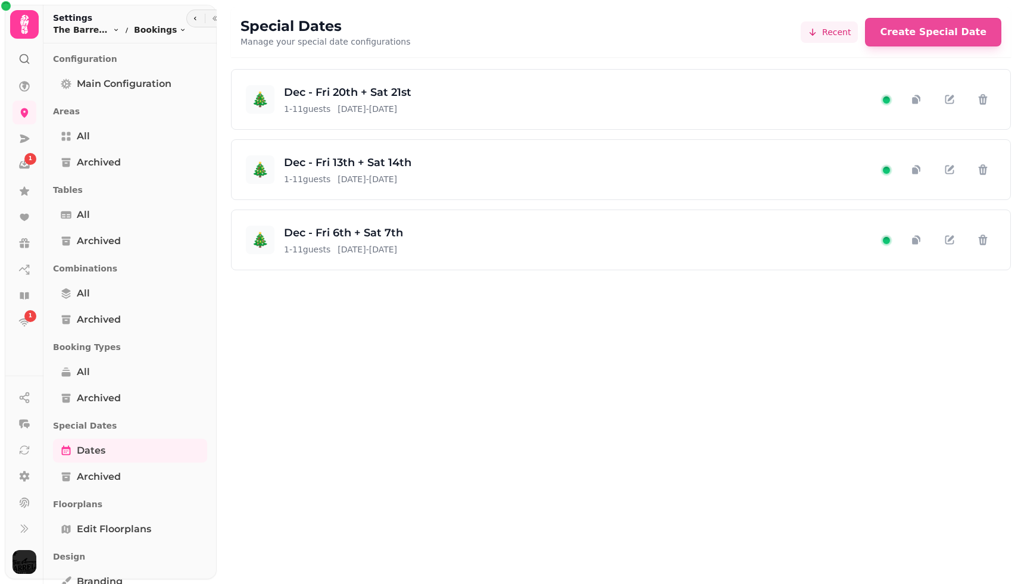 Image resolution: width=1018 pixels, height=584 pixels. What do you see at coordinates (325, 42) in the screenshot?
I see `p: Manage your special date configurations` at bounding box center [325, 42].